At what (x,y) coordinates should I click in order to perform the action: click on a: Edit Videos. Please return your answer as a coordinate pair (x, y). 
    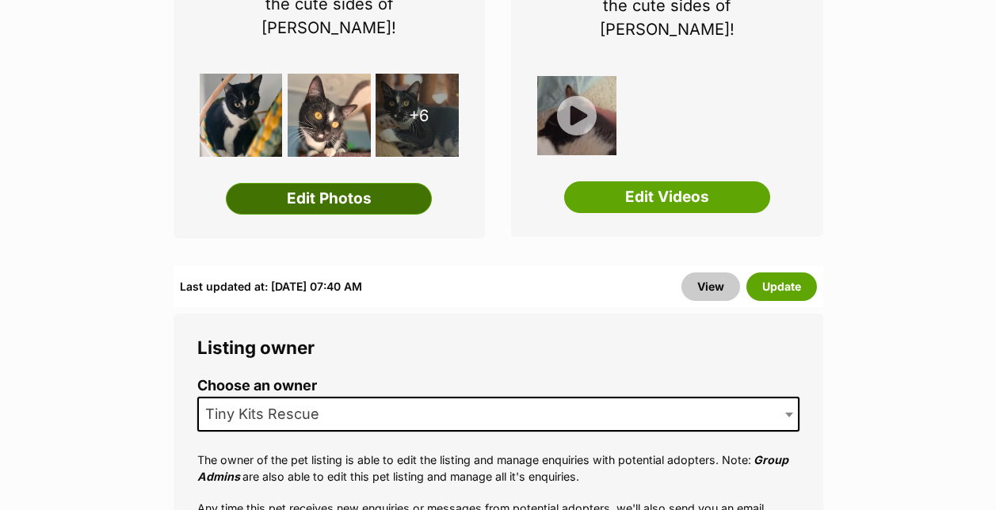
    Looking at the image, I should click on (667, 197).